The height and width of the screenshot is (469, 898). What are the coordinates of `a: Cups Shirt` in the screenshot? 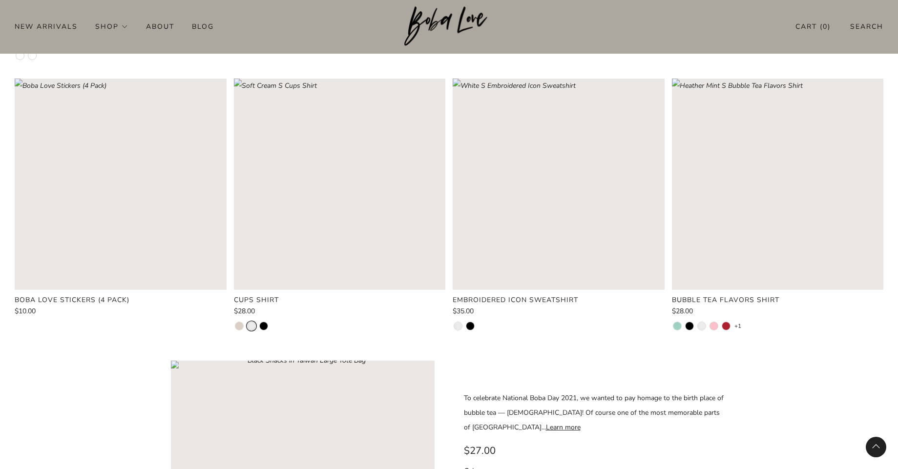 It's located at (340, 300).